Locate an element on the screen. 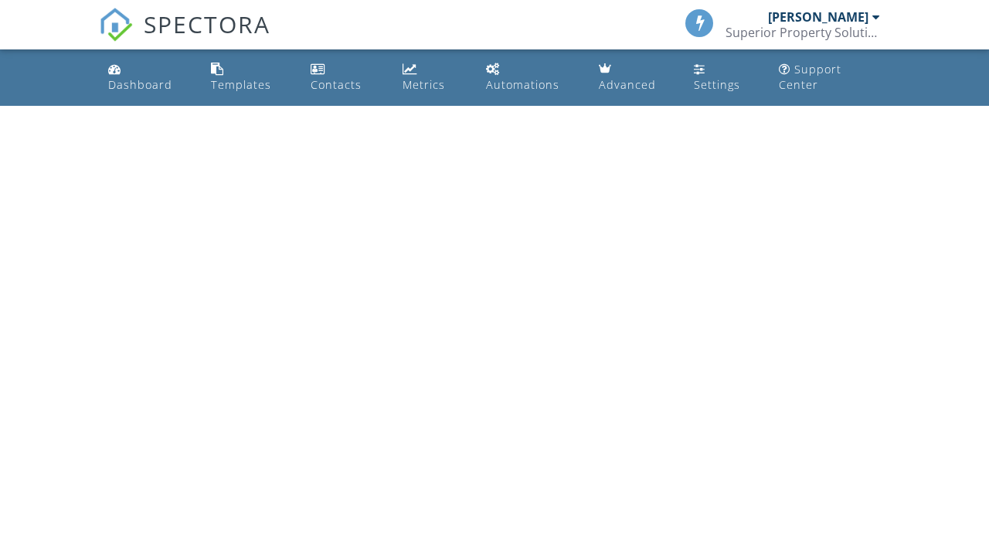 The height and width of the screenshot is (550, 989). a: Contacts is located at coordinates (344, 77).